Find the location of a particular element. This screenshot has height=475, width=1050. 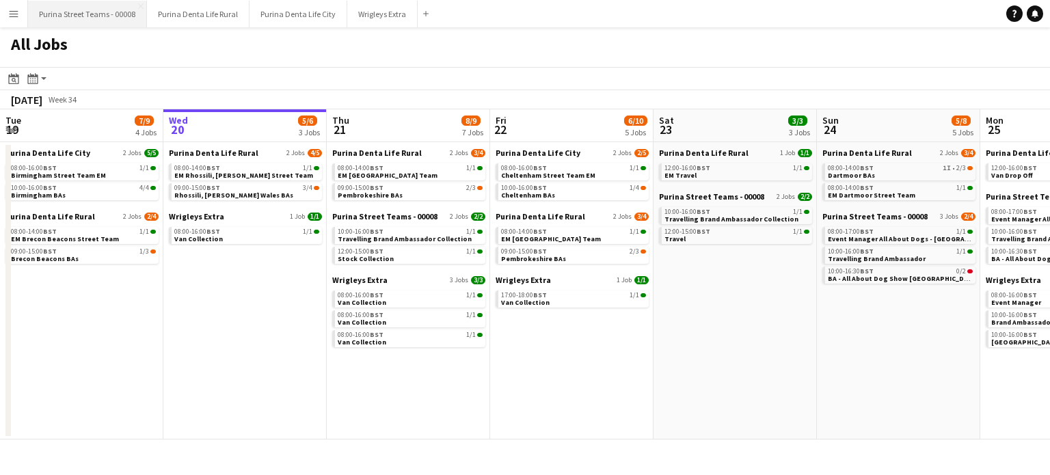

span: Van Drop Off is located at coordinates (1012, 175).